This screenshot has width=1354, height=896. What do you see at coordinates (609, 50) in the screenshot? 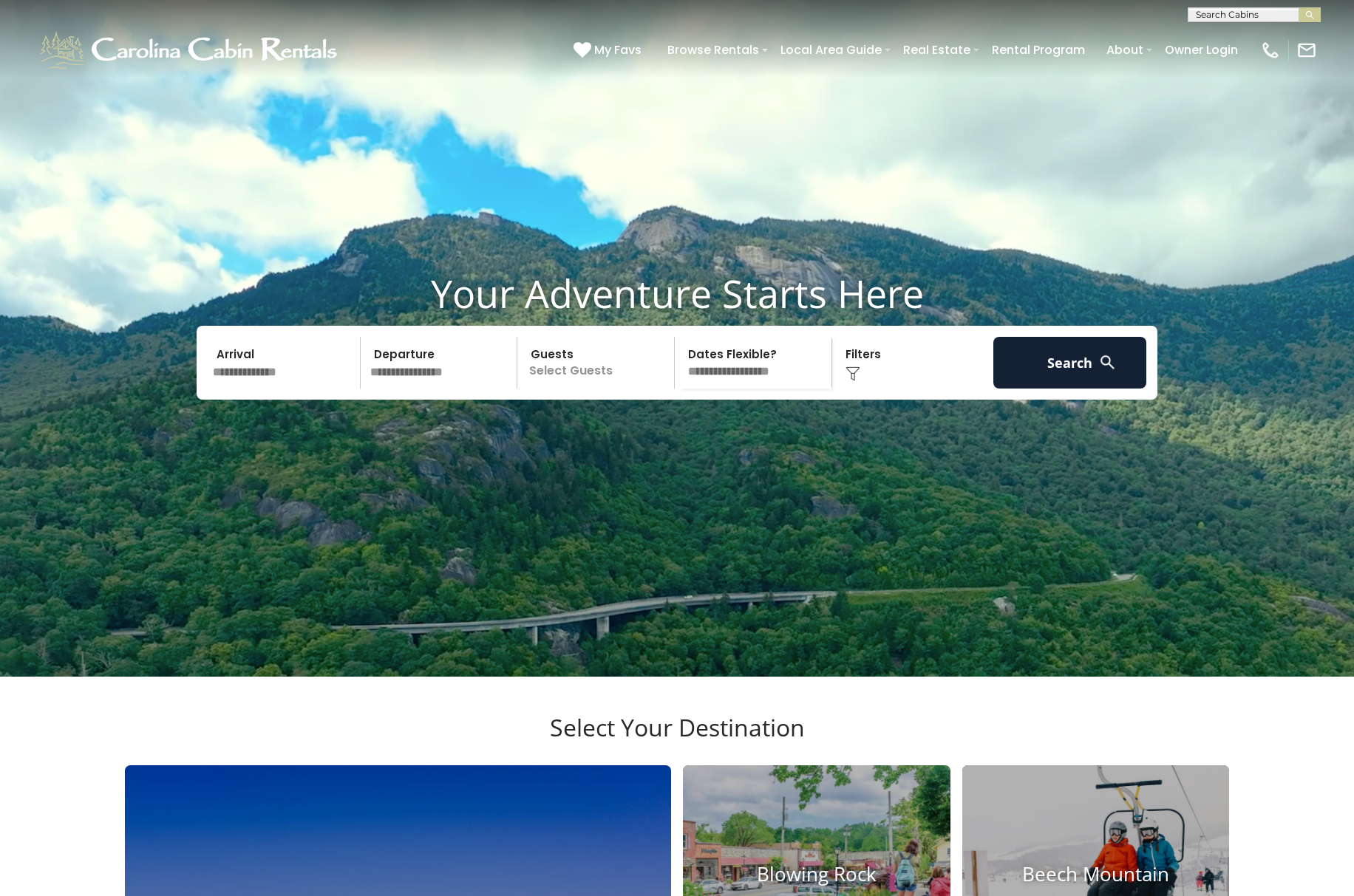
I see `a: My Favs` at bounding box center [609, 50].